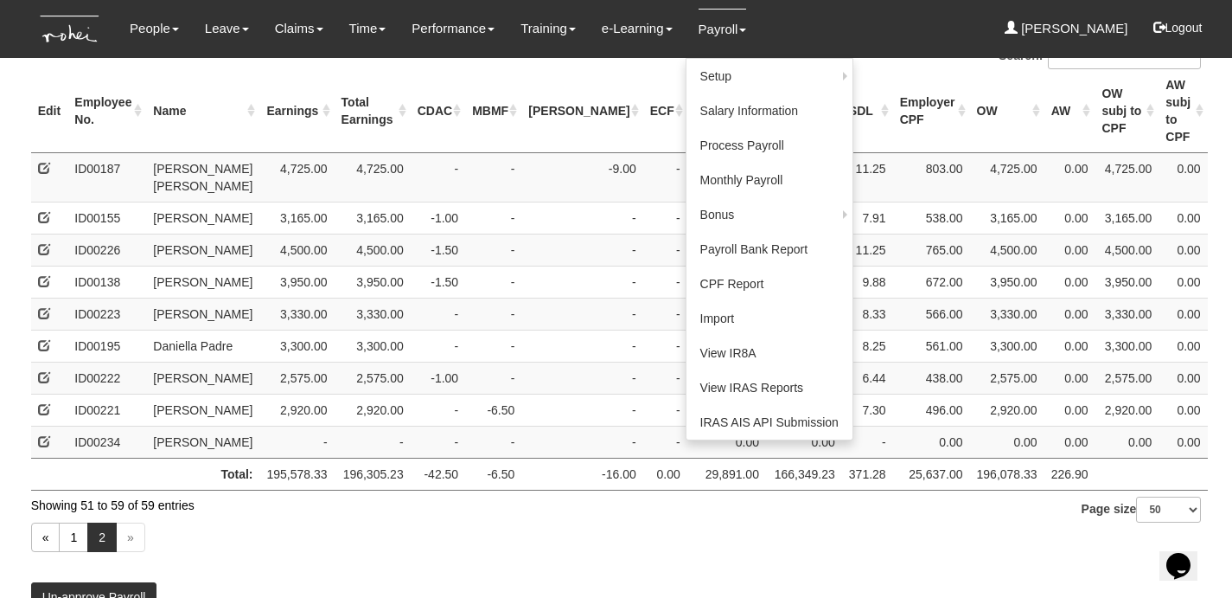 This screenshot has height=598, width=1232. Describe the element at coordinates (106, 281) in the screenshot. I see `td: ID00138` at that location.